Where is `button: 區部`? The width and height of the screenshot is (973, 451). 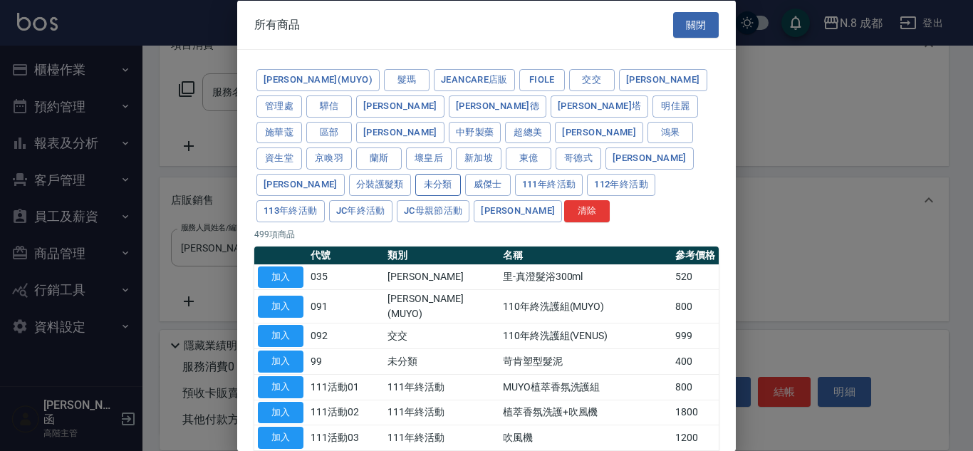 button: 區部 is located at coordinates (329, 132).